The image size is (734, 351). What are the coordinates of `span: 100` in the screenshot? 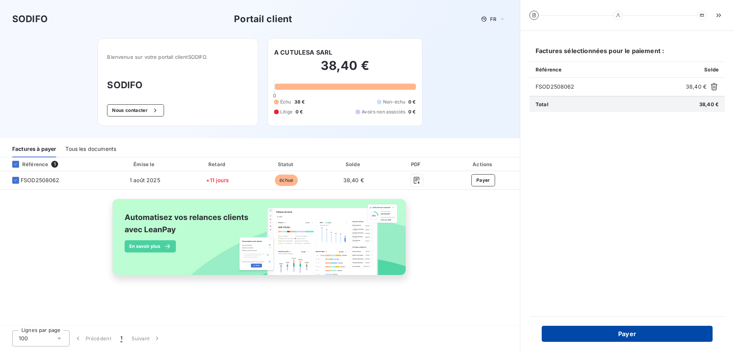 It's located at (23, 339).